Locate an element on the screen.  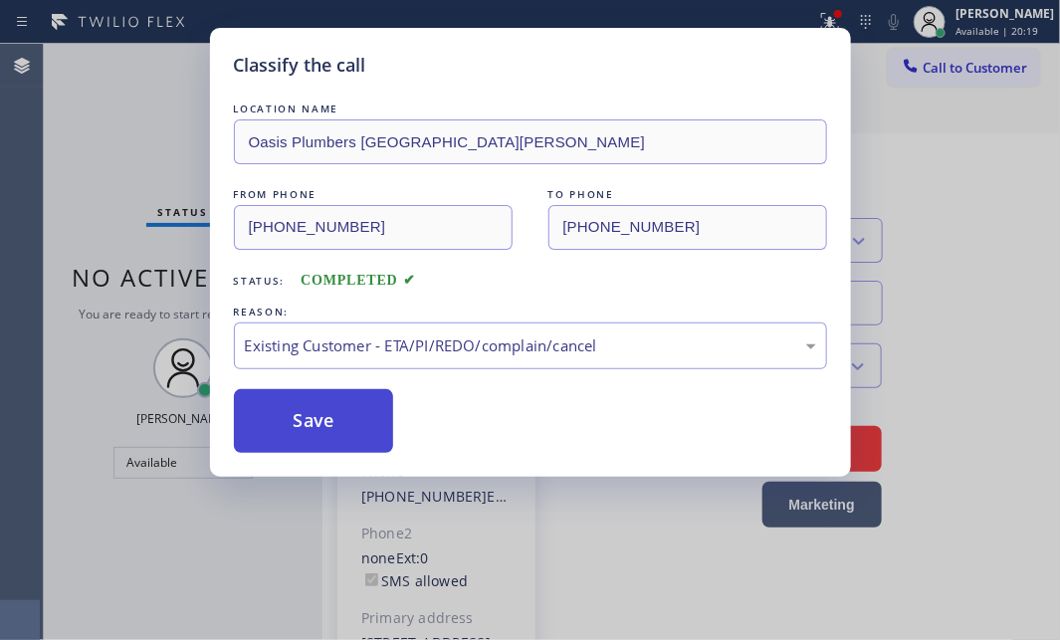
div: Existing Customer - ETA/PI/REDO/complain/cancel is located at coordinates (530, 345).